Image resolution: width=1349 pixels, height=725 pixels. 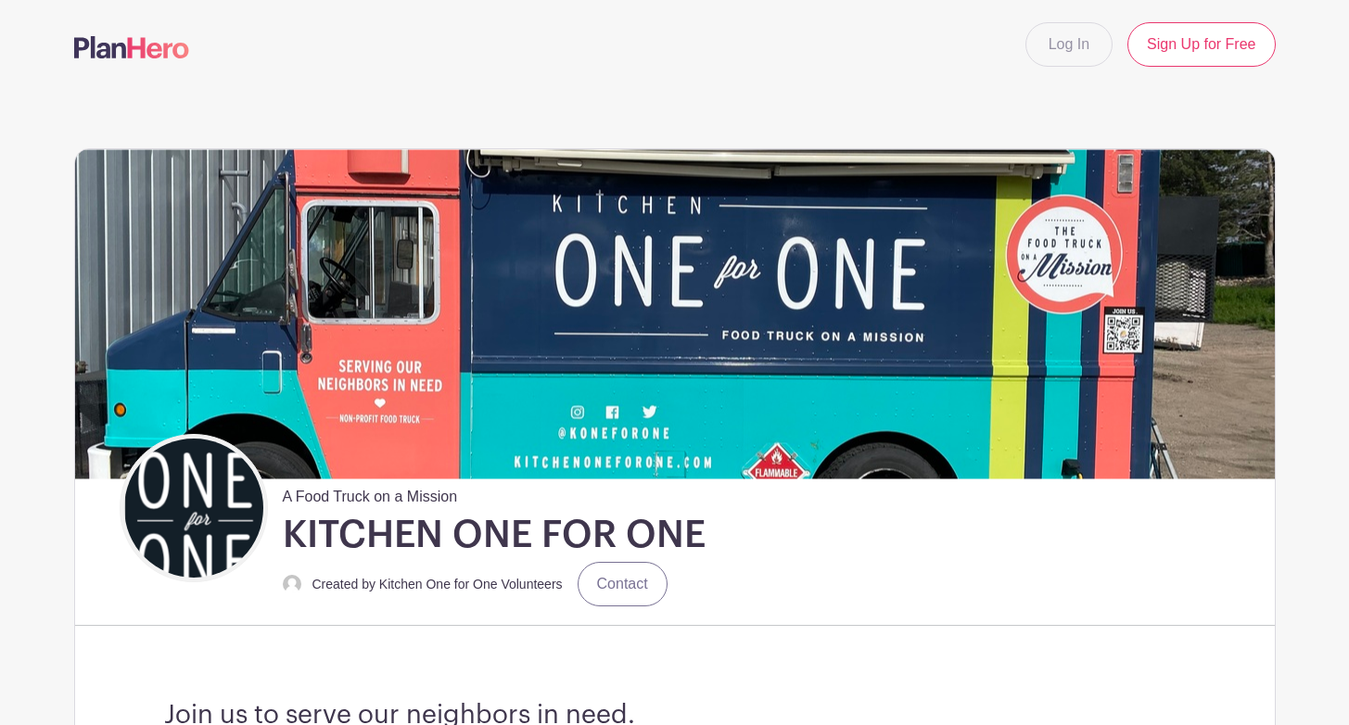 I want to click on a: Log In, so click(x=1069, y=45).